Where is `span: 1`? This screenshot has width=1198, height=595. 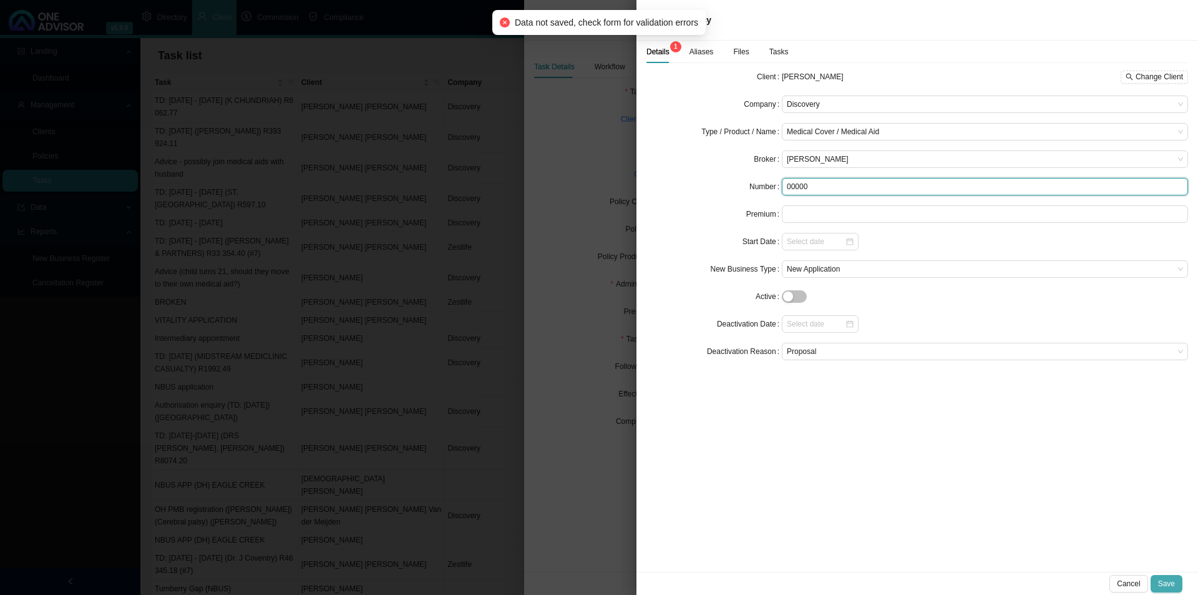
span: 1 is located at coordinates (676, 46).